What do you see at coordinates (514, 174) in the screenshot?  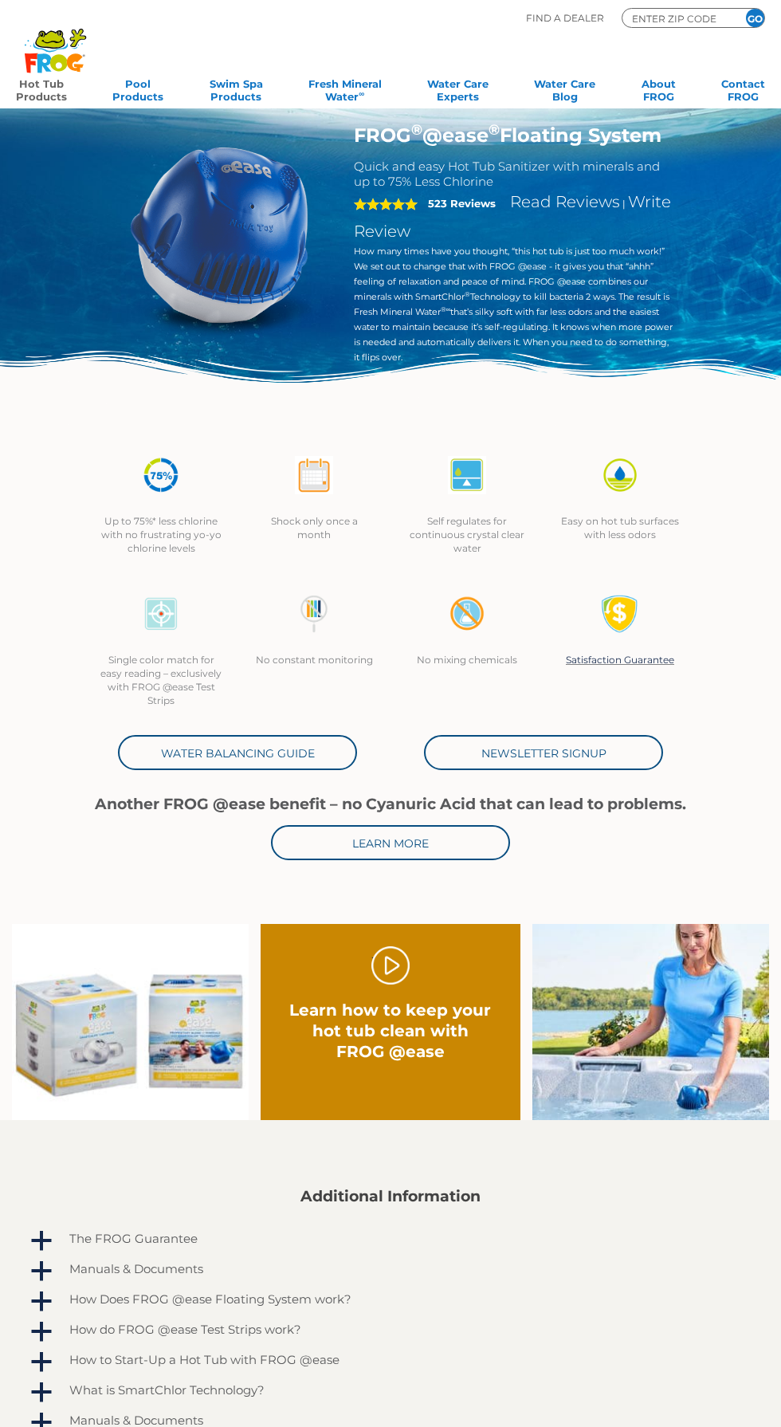 I see `h2: Quick and easy Hot Tub Sanitizer with minerals and up to 75% Less Chlorine` at bounding box center [514, 174].